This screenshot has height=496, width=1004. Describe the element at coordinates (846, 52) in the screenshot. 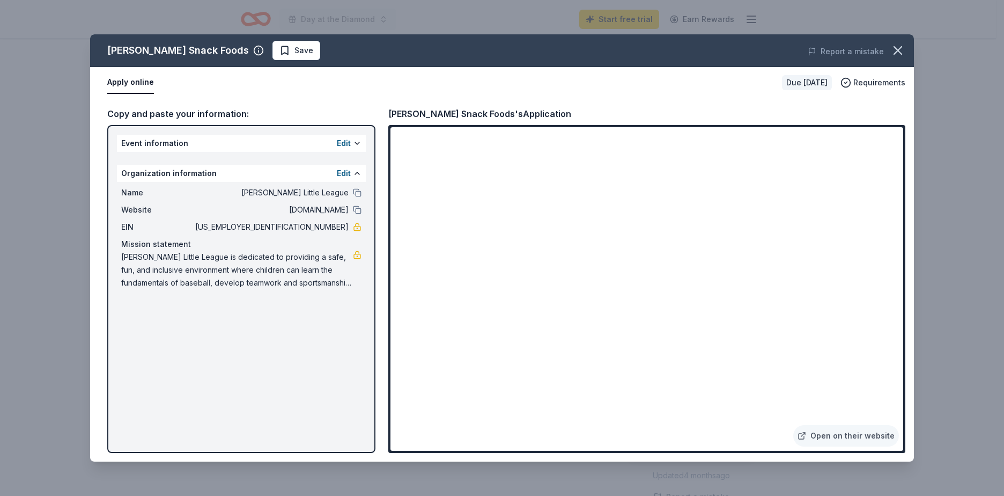

I see `button: Report a mistake` at that location.